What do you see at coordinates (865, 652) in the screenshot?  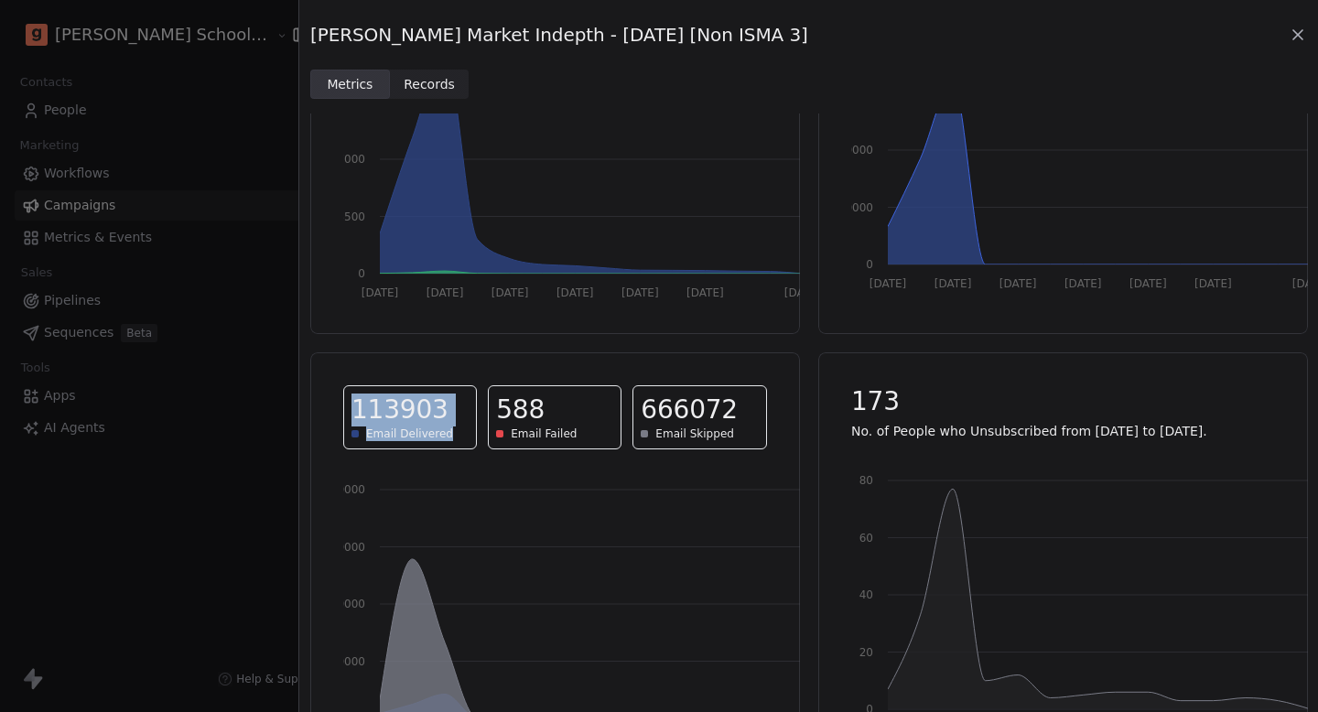 I see `tspan: 20` at bounding box center [865, 652].